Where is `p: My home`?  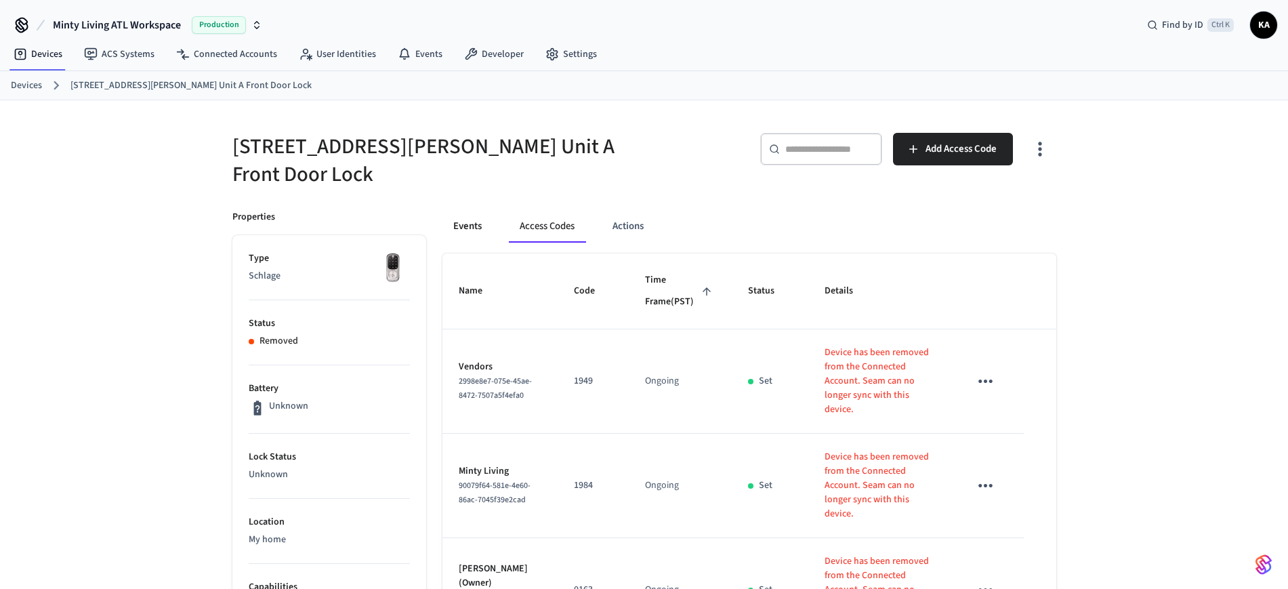 p: My home is located at coordinates (329, 539).